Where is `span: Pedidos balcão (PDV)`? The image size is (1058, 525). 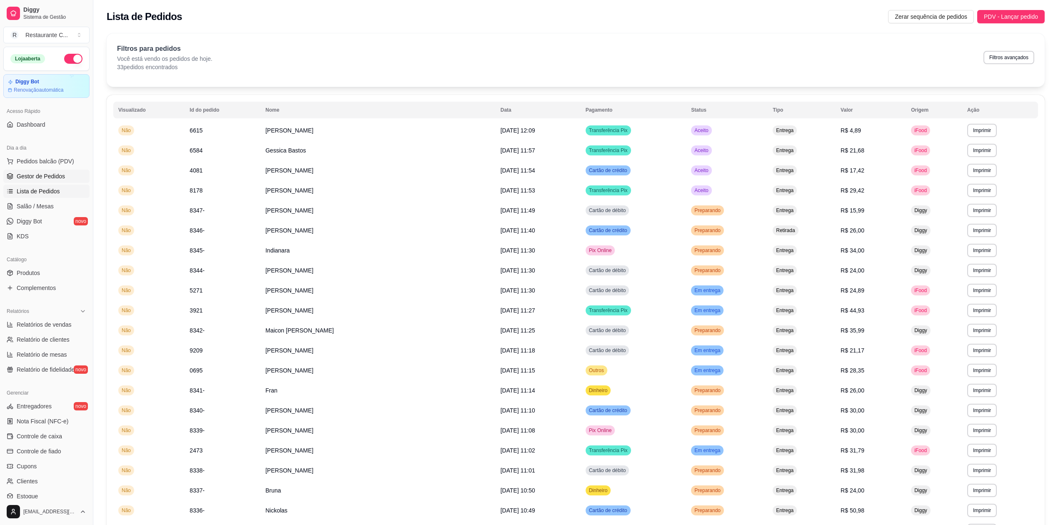
span: Pedidos balcão (PDV) is located at coordinates (45, 161).